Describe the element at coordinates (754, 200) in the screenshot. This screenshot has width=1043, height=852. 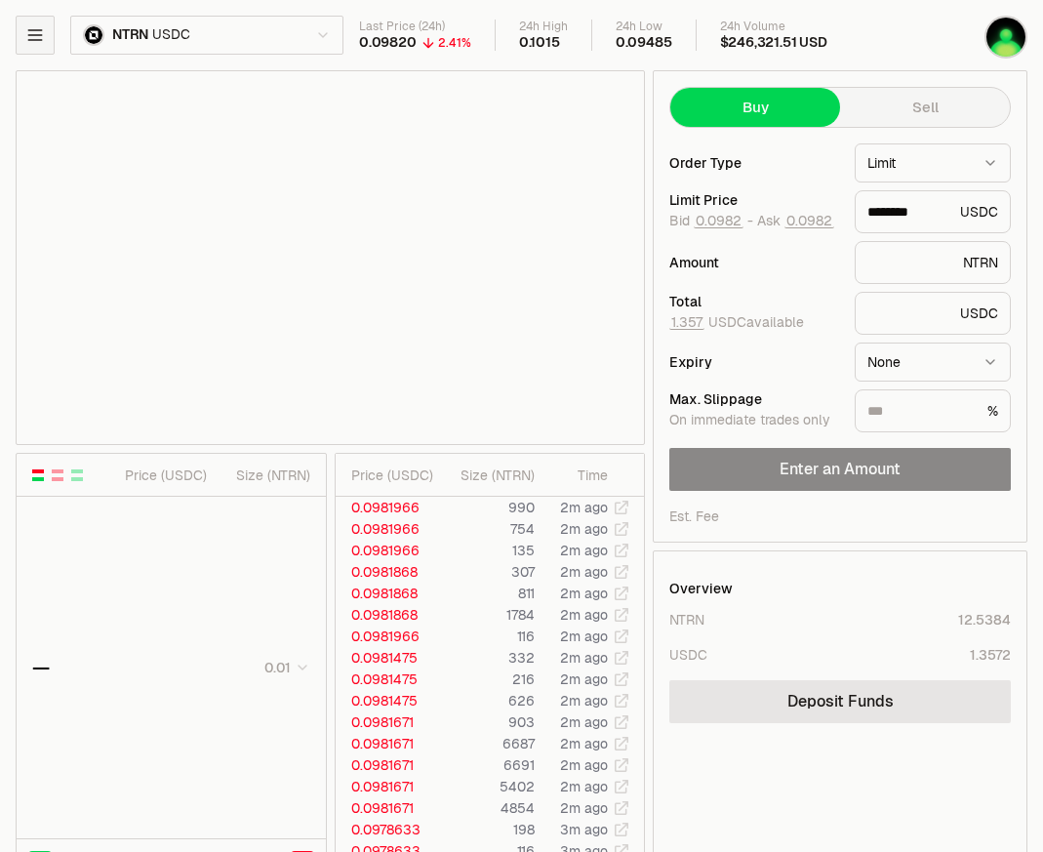
I see `div: Limit Price` at that location.